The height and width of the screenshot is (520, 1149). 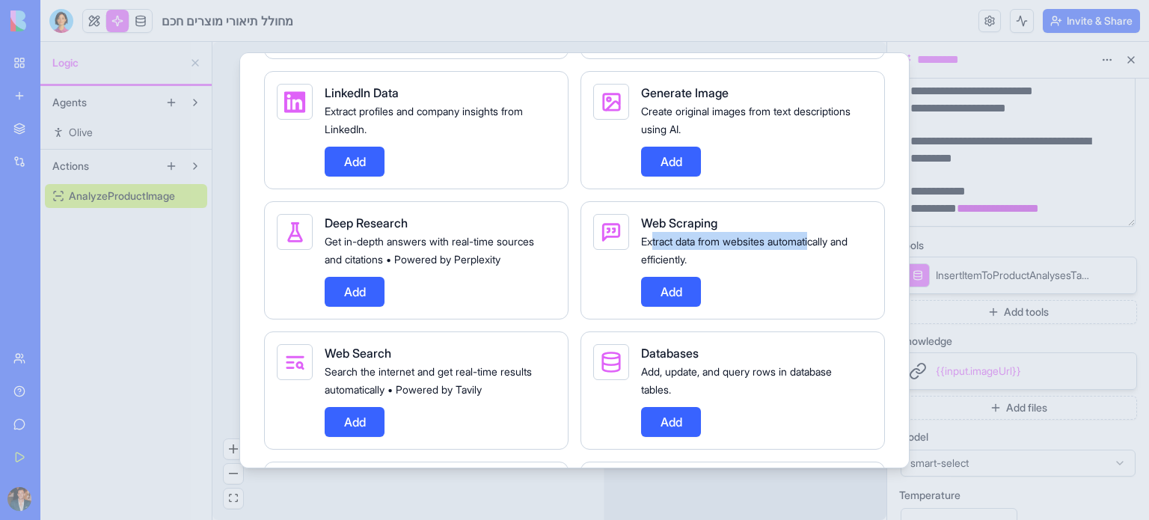 What do you see at coordinates (679, 223) in the screenshot?
I see `span: Web Scraping` at bounding box center [679, 223].